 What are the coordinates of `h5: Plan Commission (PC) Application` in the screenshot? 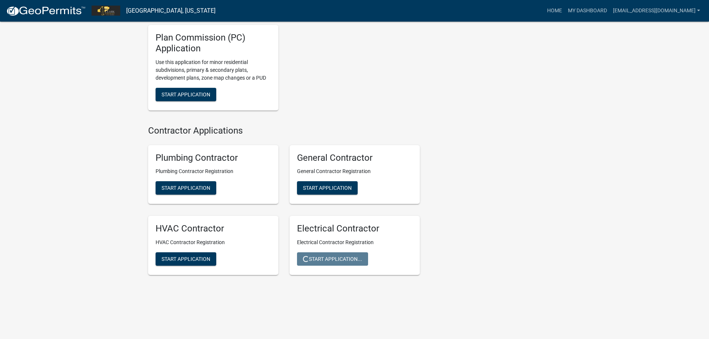 It's located at (213, 43).